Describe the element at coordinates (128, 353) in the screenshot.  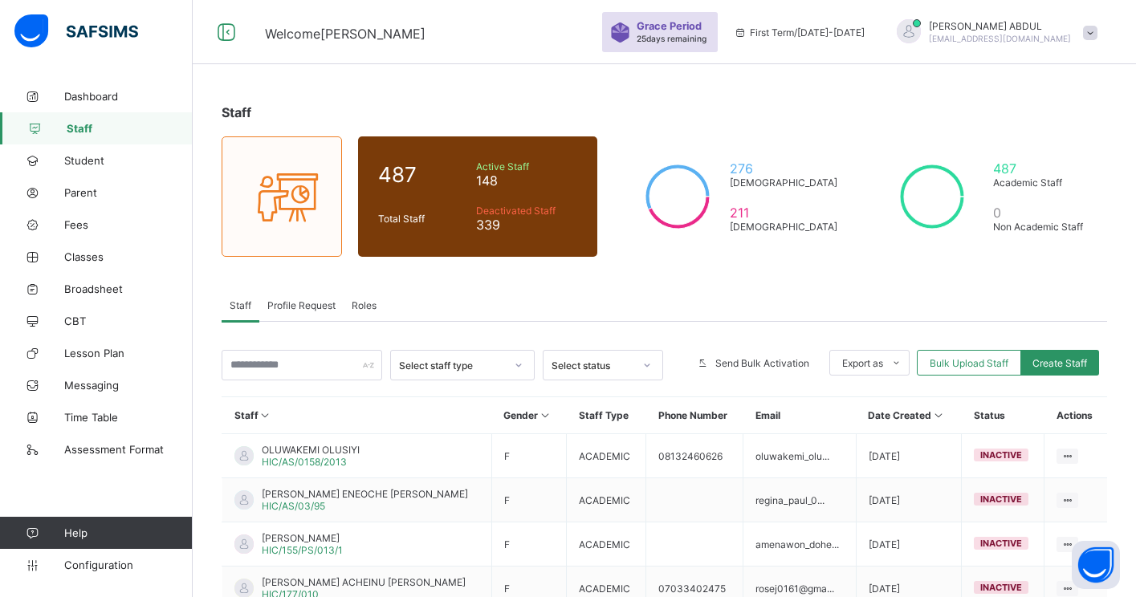
I see `span: Lesson Plan` at that location.